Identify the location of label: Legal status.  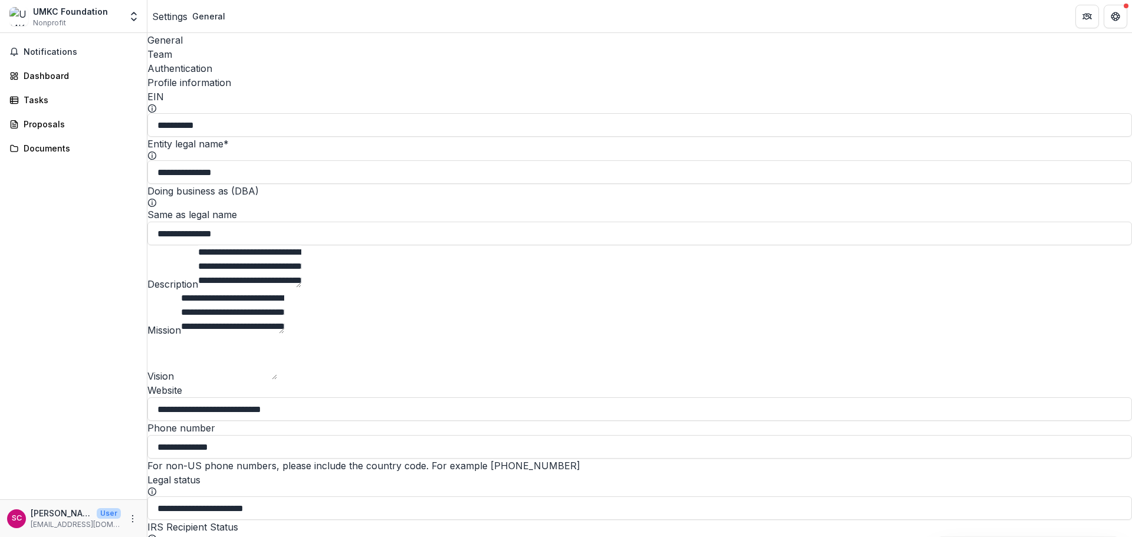
(174, 480).